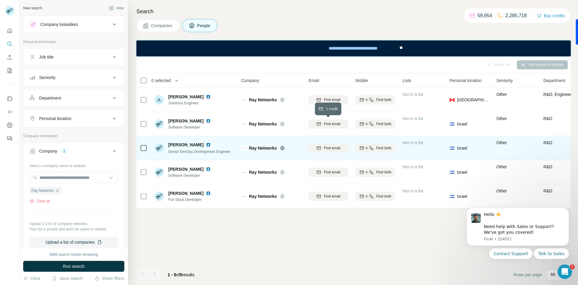  I want to click on button: Seniority, so click(74, 77).